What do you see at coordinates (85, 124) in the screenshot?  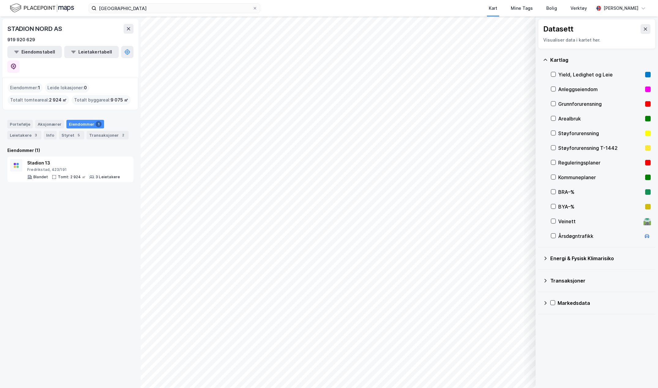 I see `div: Eiendommer` at bounding box center [85, 124].